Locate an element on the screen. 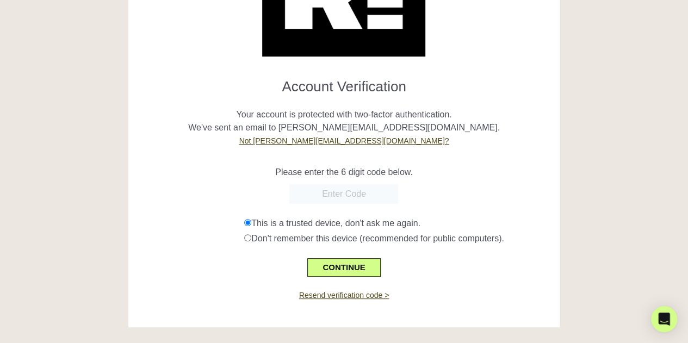  p: Please enter the 6 digit code below. is located at coordinates (344, 172).